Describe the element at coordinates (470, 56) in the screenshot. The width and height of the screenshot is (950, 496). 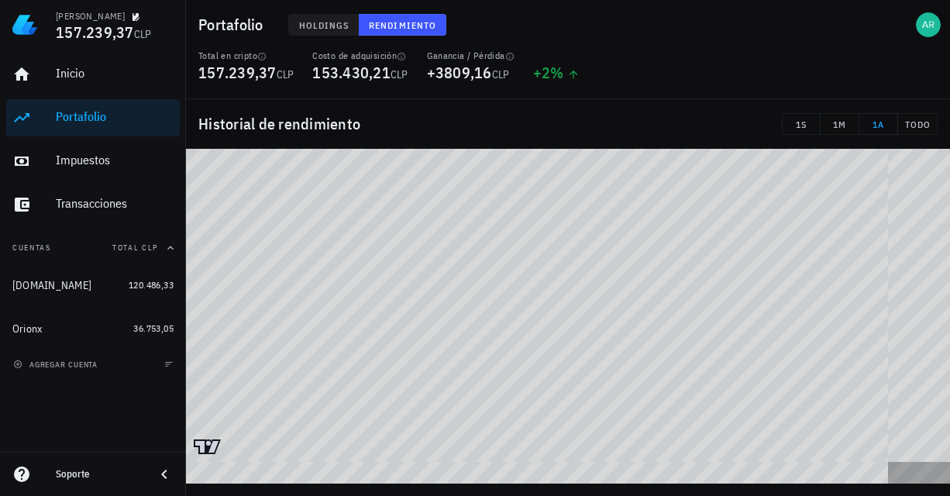
I see `div: Ganancia / Pérdida` at that location.